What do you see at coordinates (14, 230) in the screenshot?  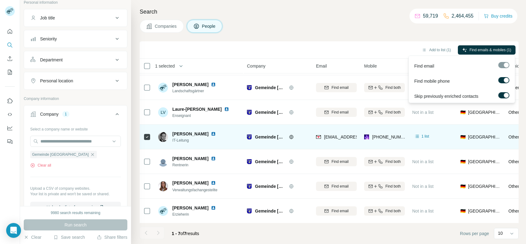 I see `div: Open Intercom Messenger` at bounding box center [14, 230].